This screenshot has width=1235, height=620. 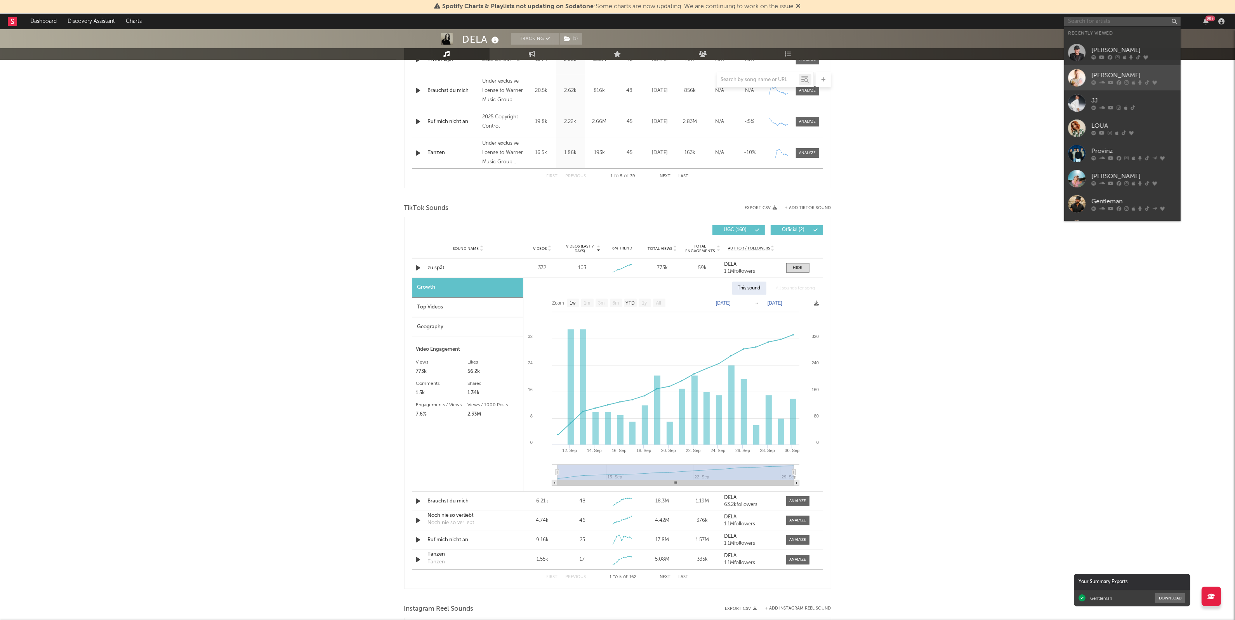 I want to click on div: 59k, so click(x=702, y=268).